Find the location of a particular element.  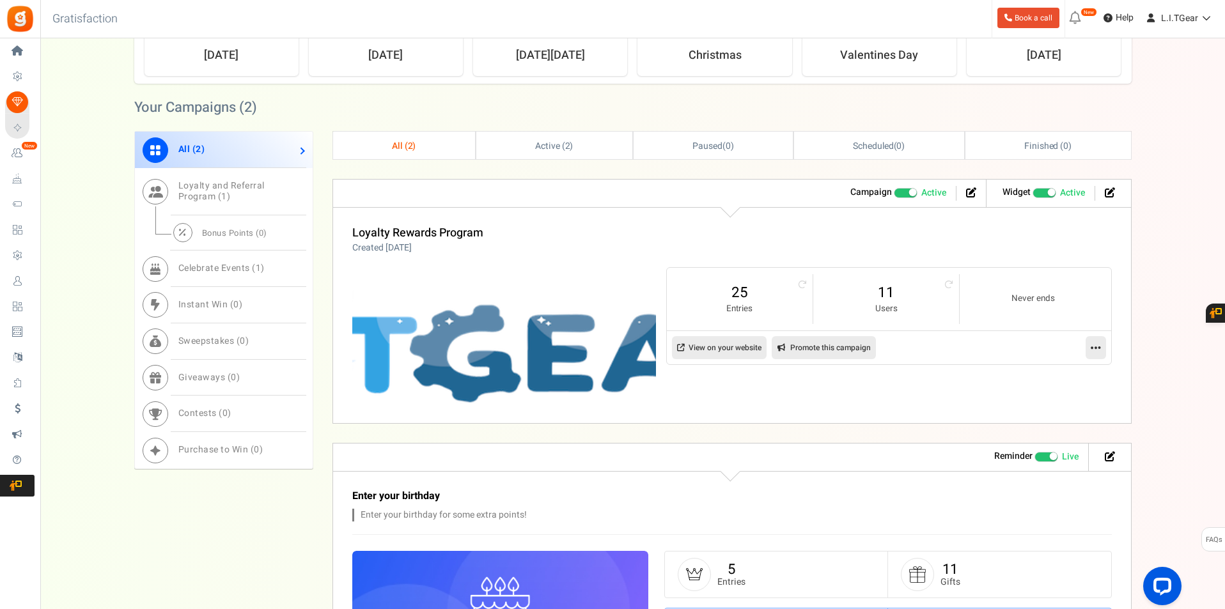

a: Book a call is located at coordinates (1028, 18).